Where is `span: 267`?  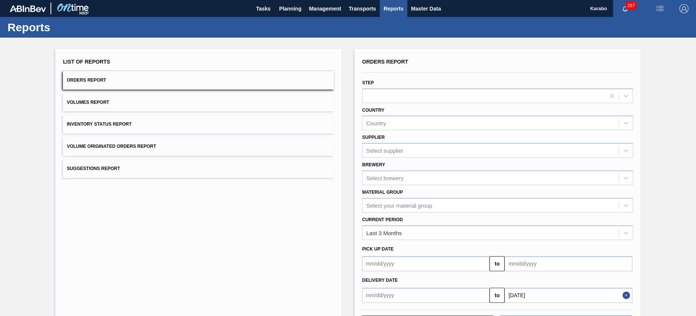
span: 267 is located at coordinates (631, 6).